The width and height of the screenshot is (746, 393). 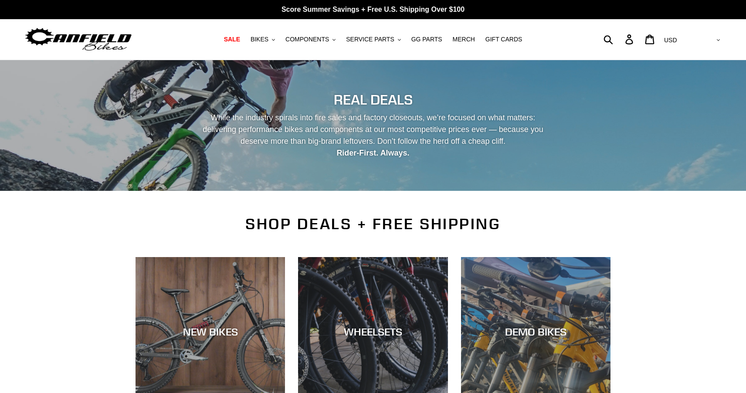 What do you see at coordinates (310, 39) in the screenshot?
I see `button: COMPONENTS` at bounding box center [310, 39].